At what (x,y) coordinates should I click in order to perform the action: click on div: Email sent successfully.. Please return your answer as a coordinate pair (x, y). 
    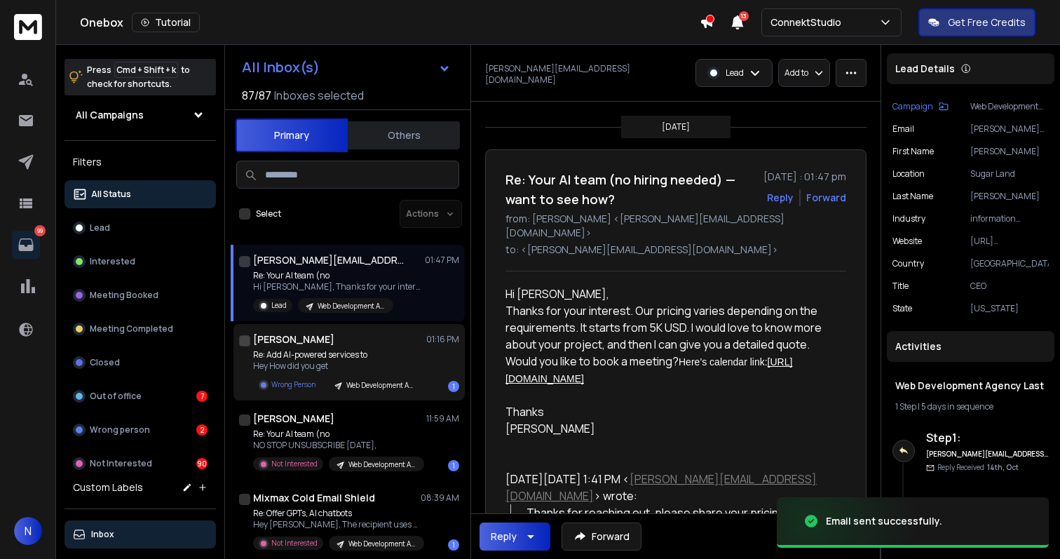
    Looking at the image, I should click on (884, 521).